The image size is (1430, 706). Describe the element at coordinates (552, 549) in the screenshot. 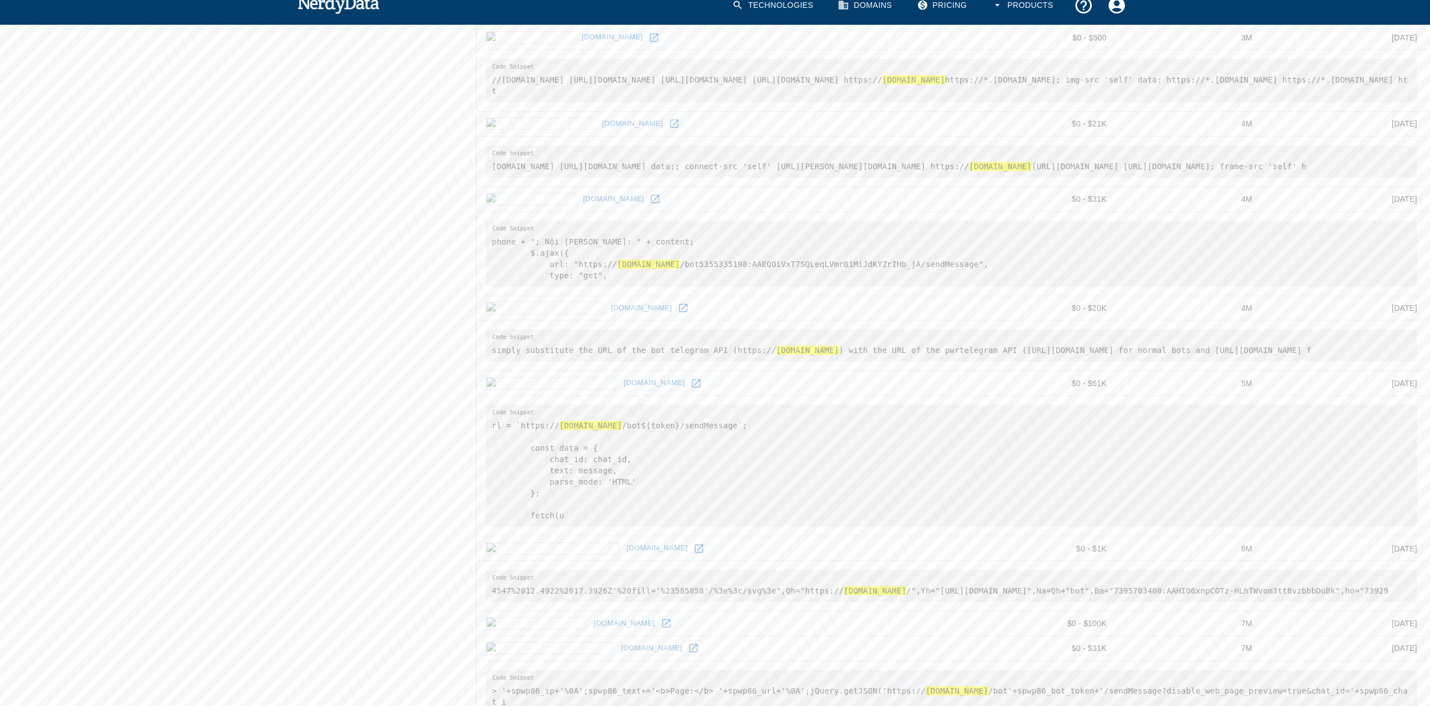

I see `img: museum-samara.ru icon` at that location.